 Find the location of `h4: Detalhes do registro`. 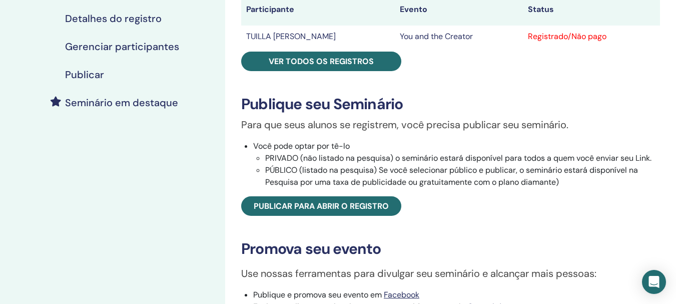

h4: Detalhes do registro is located at coordinates (113, 19).